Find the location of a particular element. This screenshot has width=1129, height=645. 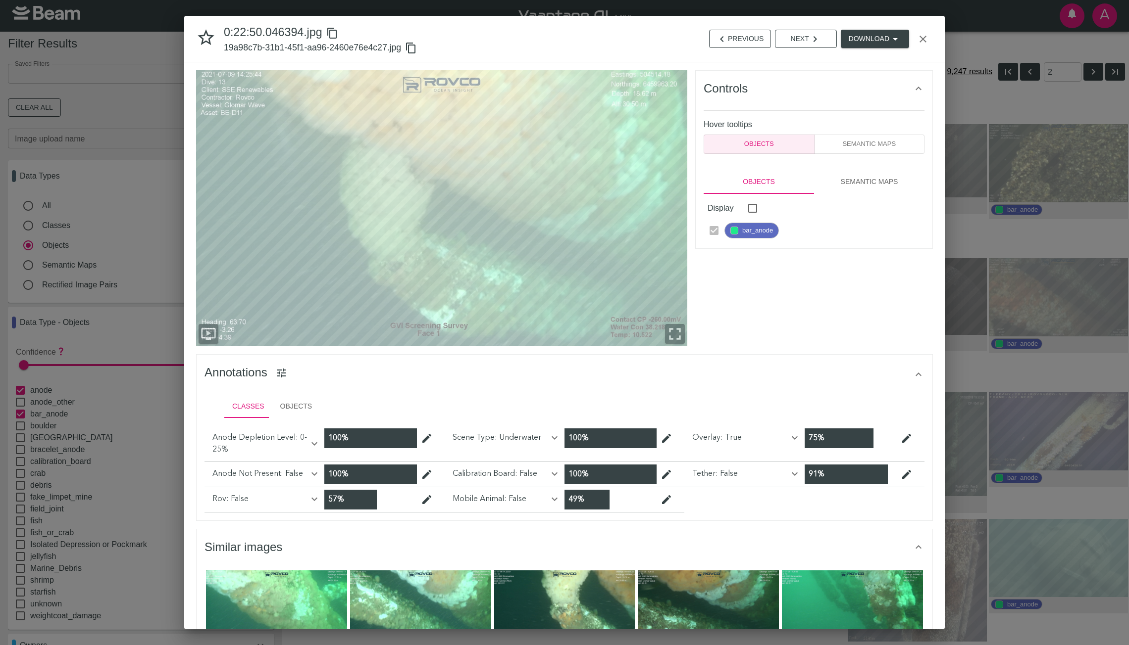

div: Similar images is located at coordinates (564, 547).